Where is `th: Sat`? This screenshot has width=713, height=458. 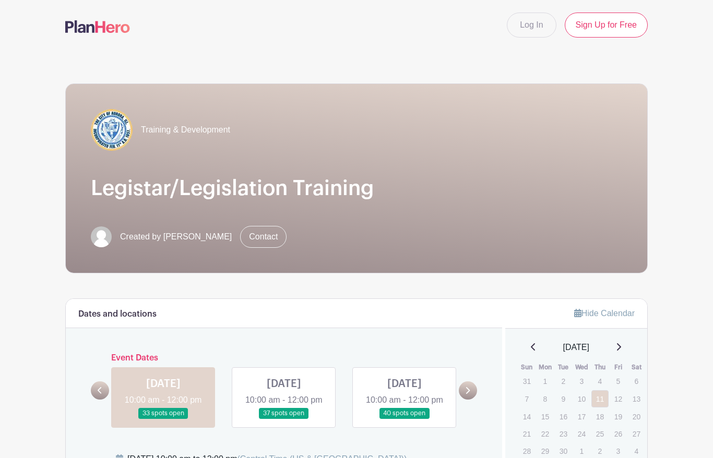
th: Sat is located at coordinates (637, 368).